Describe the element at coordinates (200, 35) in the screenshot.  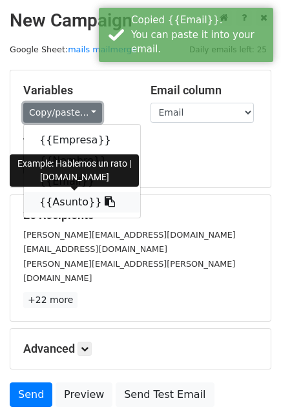
I see `div: Copied {{Email}}. You can paste it into your email.` at that location.